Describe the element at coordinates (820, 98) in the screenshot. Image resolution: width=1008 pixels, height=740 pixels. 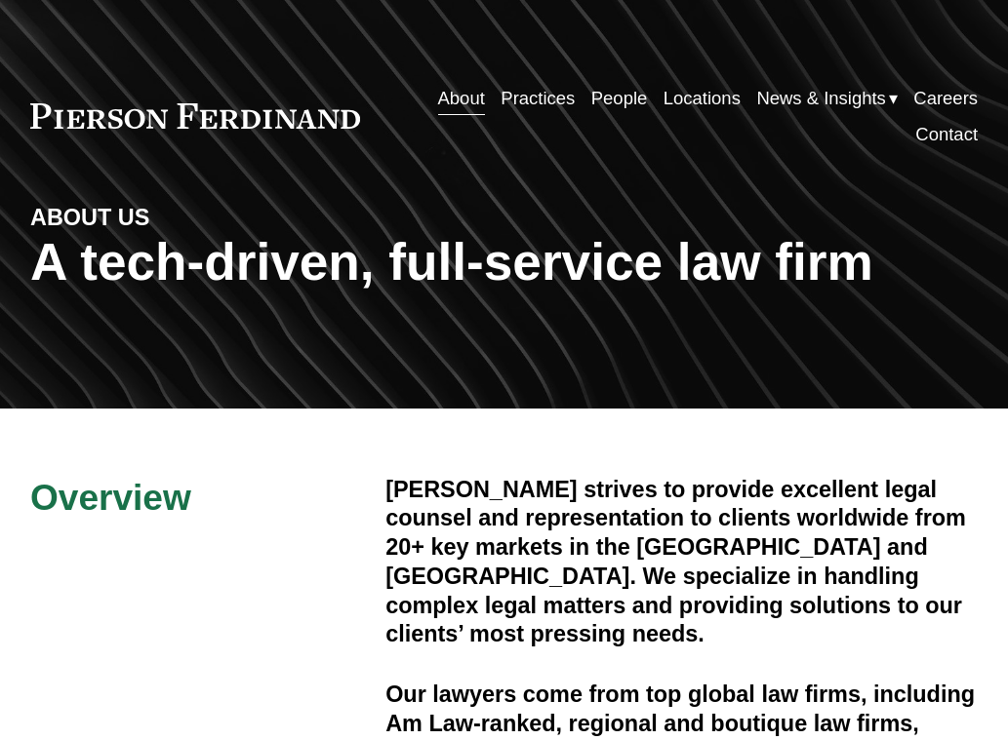
I see `span: News & Insights` at that location.